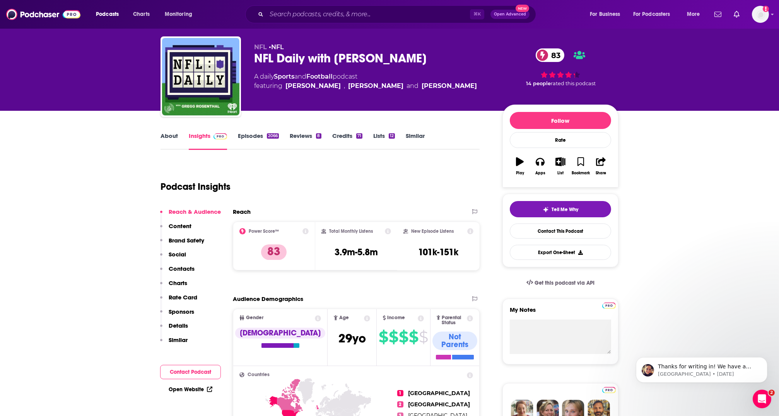  What do you see at coordinates (455, 345) in the screenshot?
I see `a: Not Parents` at bounding box center [455, 345].